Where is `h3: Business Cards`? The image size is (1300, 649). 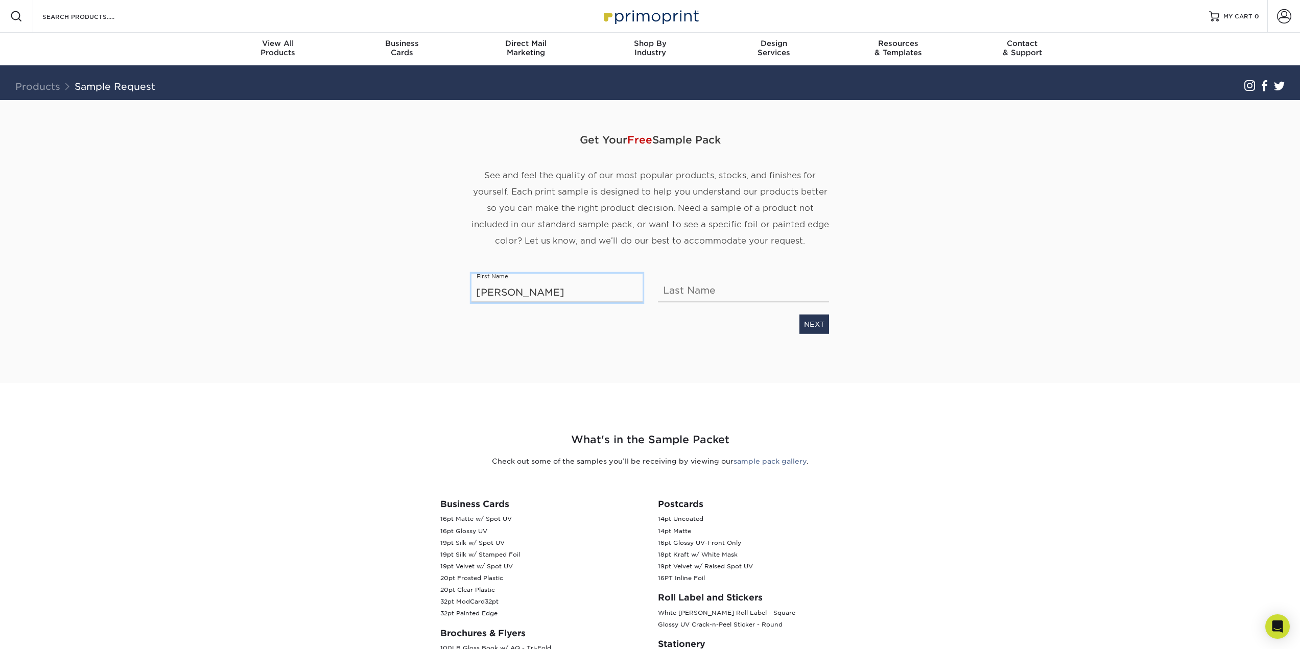
h3: Business Cards is located at coordinates (542, 504).